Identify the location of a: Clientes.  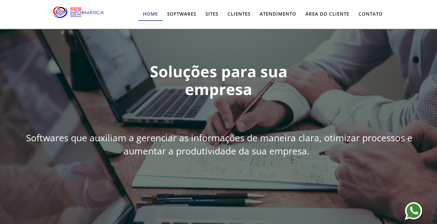
(239, 14).